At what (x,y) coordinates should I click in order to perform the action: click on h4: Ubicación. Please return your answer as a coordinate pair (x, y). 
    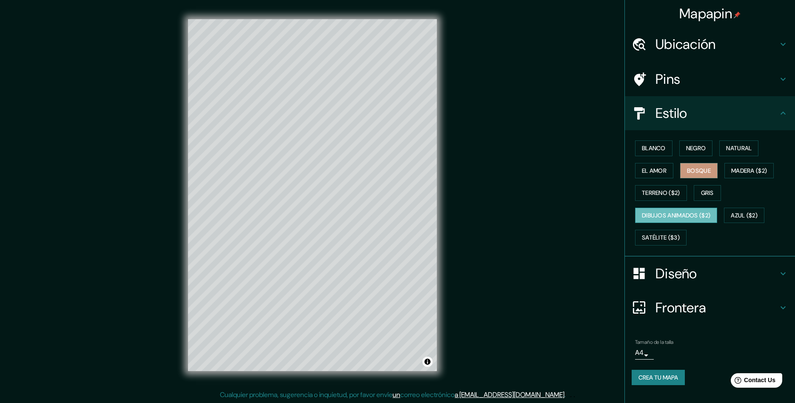
    Looking at the image, I should click on (717, 44).